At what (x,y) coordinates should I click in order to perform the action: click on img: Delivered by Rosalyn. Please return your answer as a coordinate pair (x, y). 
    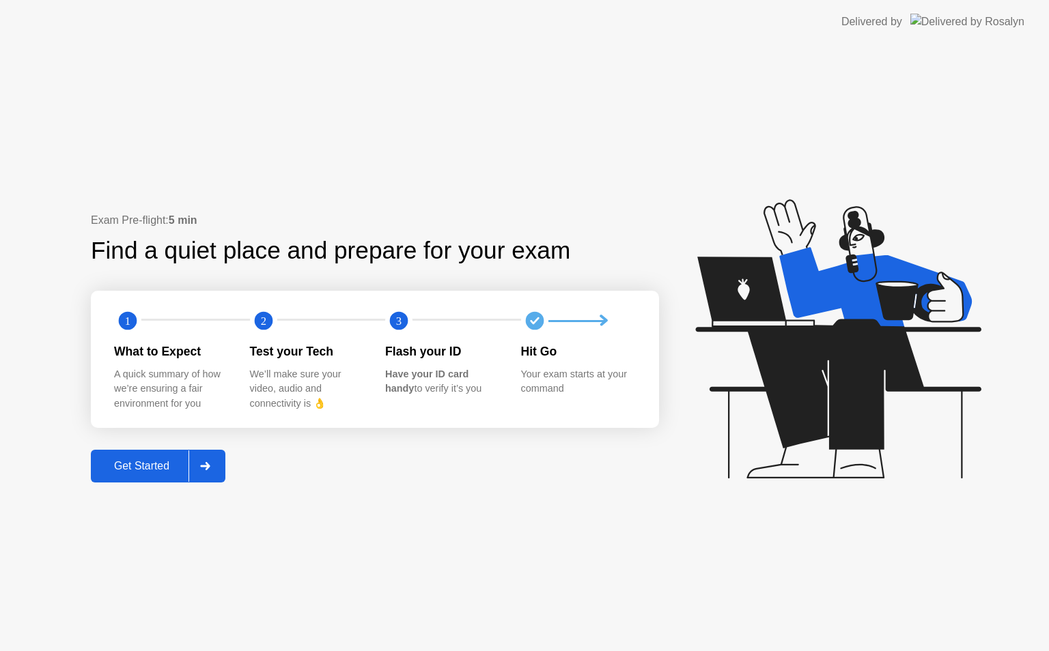
    Looking at the image, I should click on (967, 21).